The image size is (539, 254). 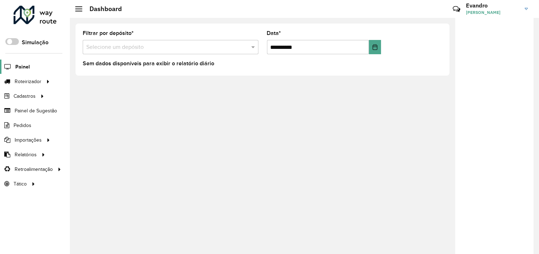 I want to click on label: Simulação, so click(x=35, y=42).